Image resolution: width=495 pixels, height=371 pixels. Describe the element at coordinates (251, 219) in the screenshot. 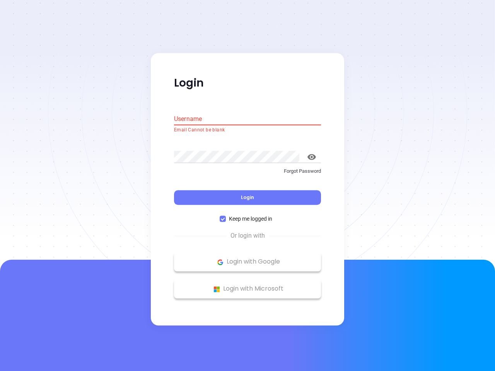

I see `span: Keep me logged in` at that location.